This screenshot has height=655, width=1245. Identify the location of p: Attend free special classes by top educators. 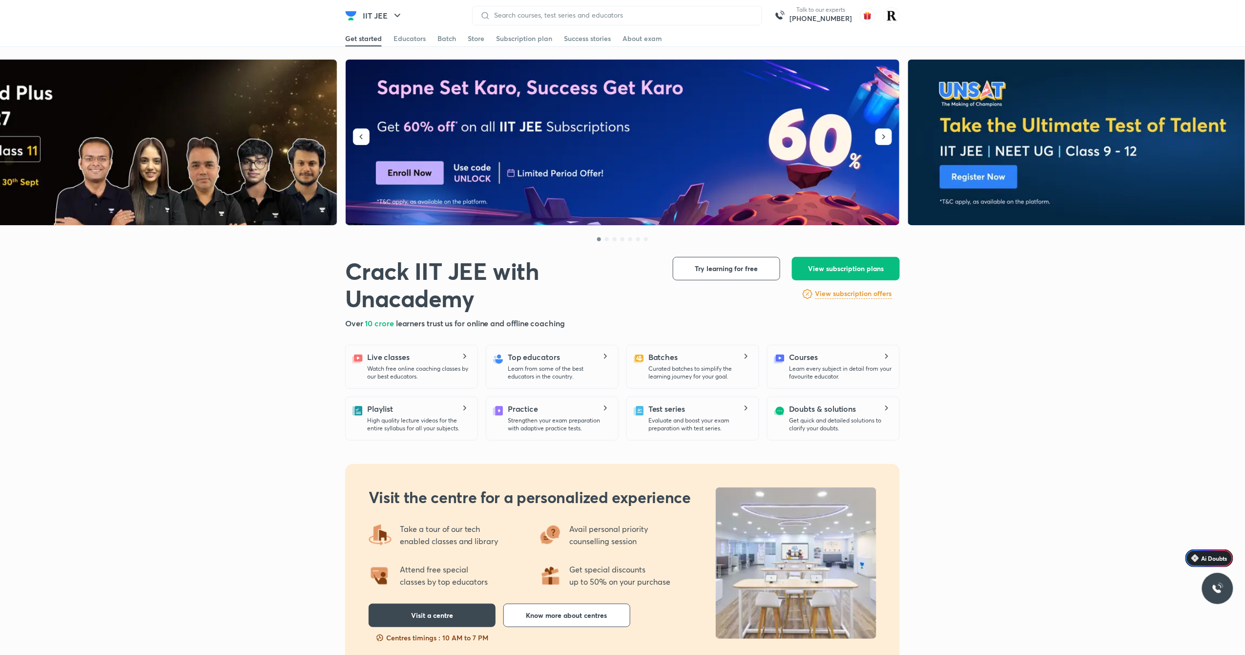
(444, 575).